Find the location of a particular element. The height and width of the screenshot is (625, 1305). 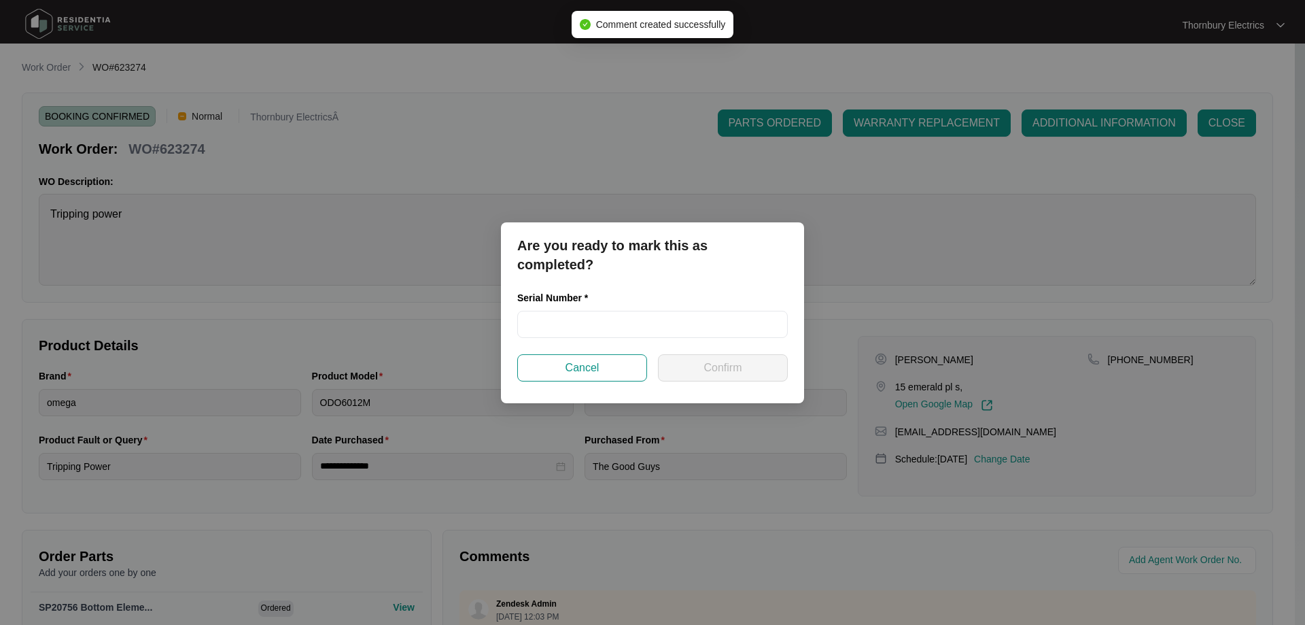

label: Serial Number * is located at coordinates (557, 298).